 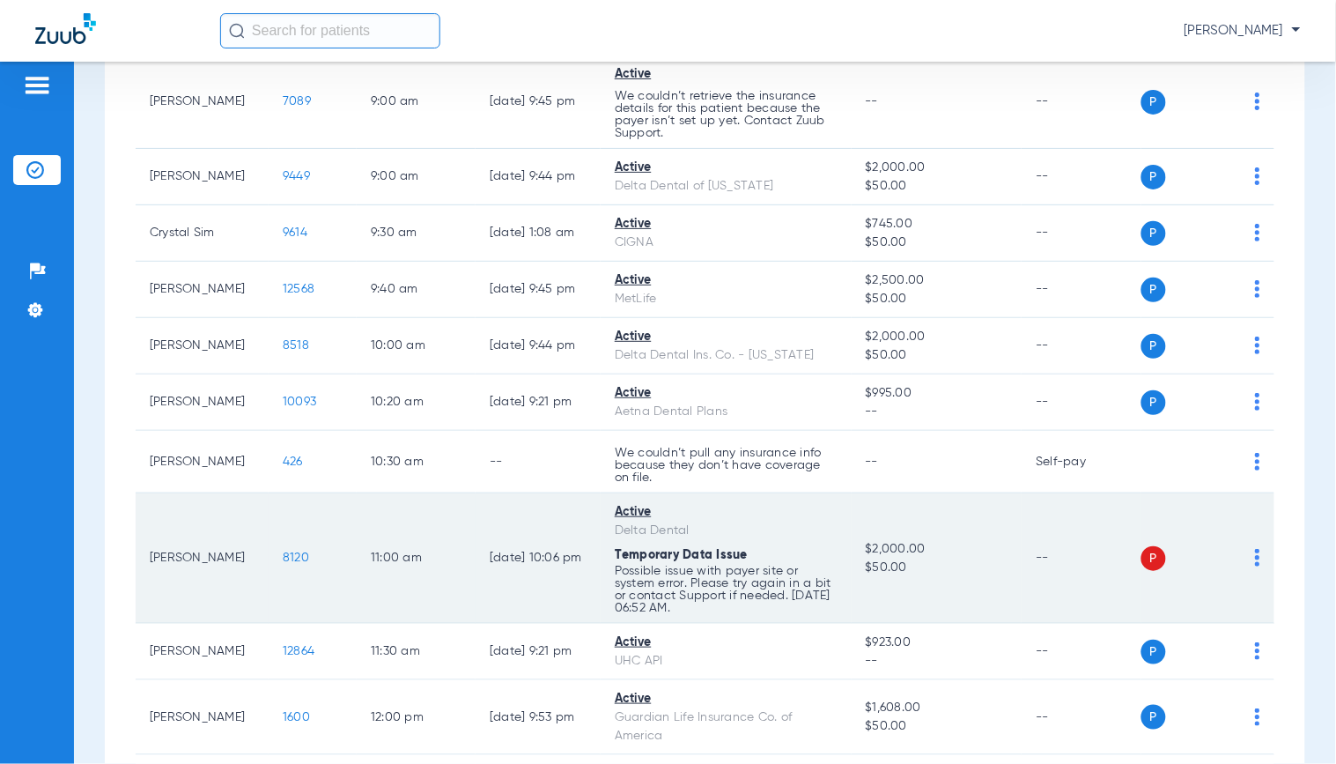 I want to click on span: 7089, so click(x=297, y=101).